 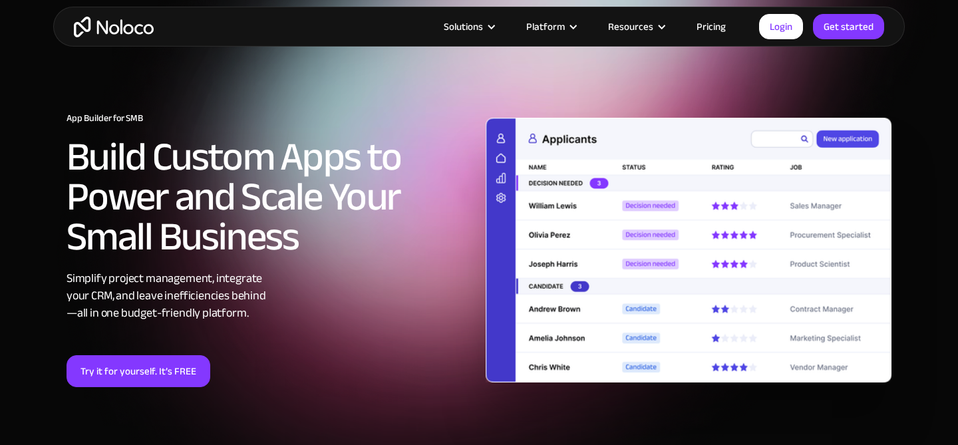 I want to click on a: Try it for yourself. It’s FREE, so click(x=138, y=371).